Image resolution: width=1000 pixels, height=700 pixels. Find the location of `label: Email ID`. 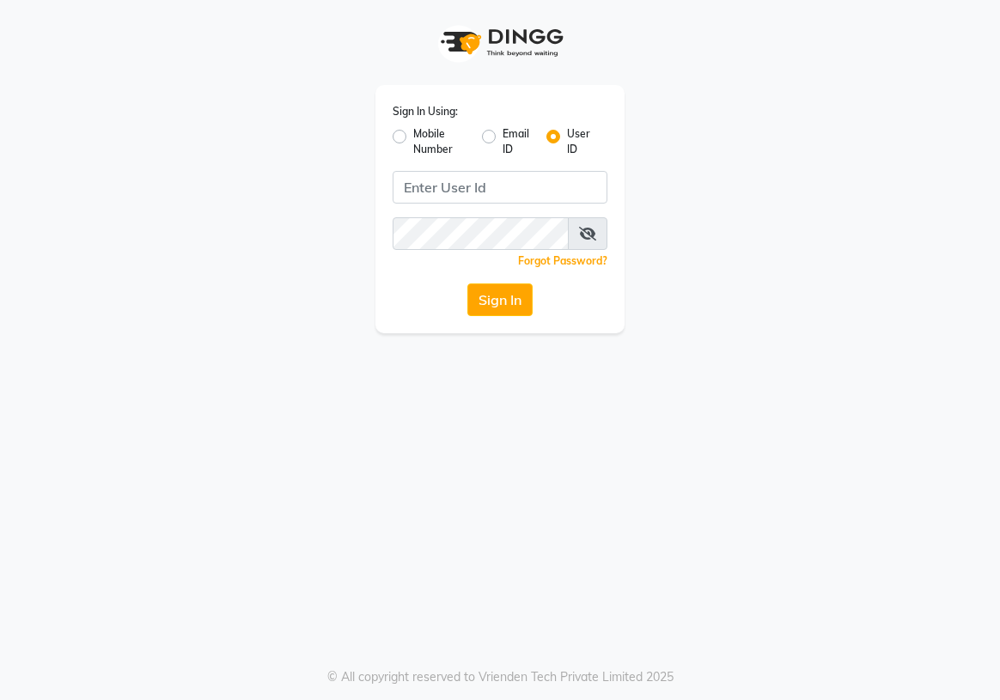

label: Email ID is located at coordinates (517, 142).